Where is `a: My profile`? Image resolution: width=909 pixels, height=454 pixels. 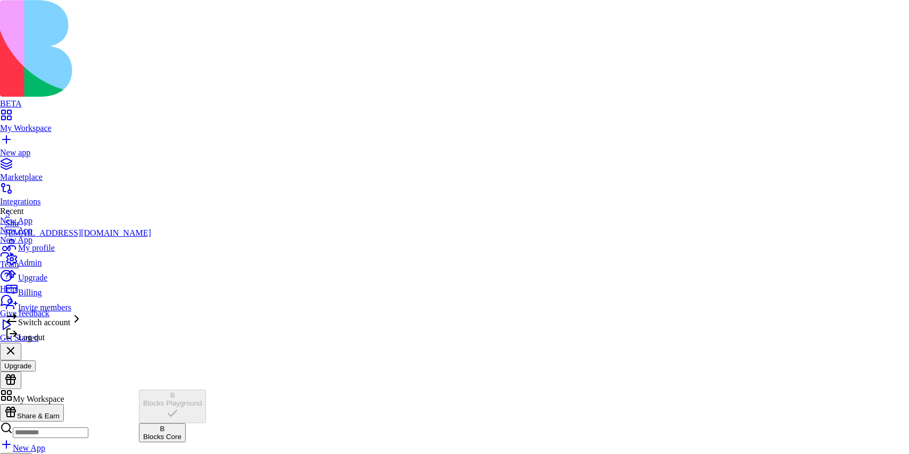
a: My profile is located at coordinates (78, 245).